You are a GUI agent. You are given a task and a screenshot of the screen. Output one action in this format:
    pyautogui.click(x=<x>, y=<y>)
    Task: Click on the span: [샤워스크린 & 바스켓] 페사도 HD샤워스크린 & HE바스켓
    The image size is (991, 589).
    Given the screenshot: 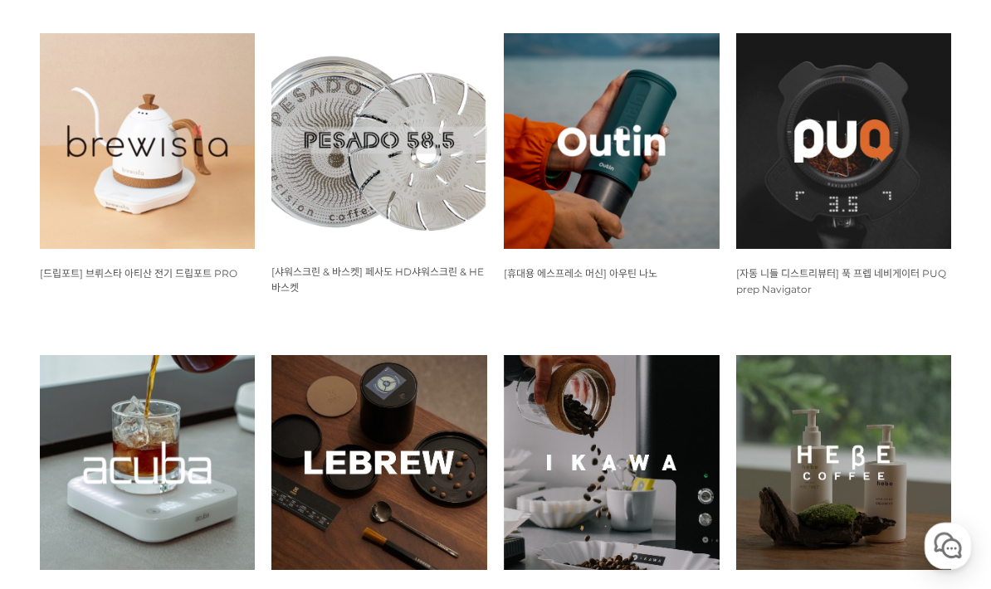 What is the action you would take?
    pyautogui.click(x=378, y=280)
    